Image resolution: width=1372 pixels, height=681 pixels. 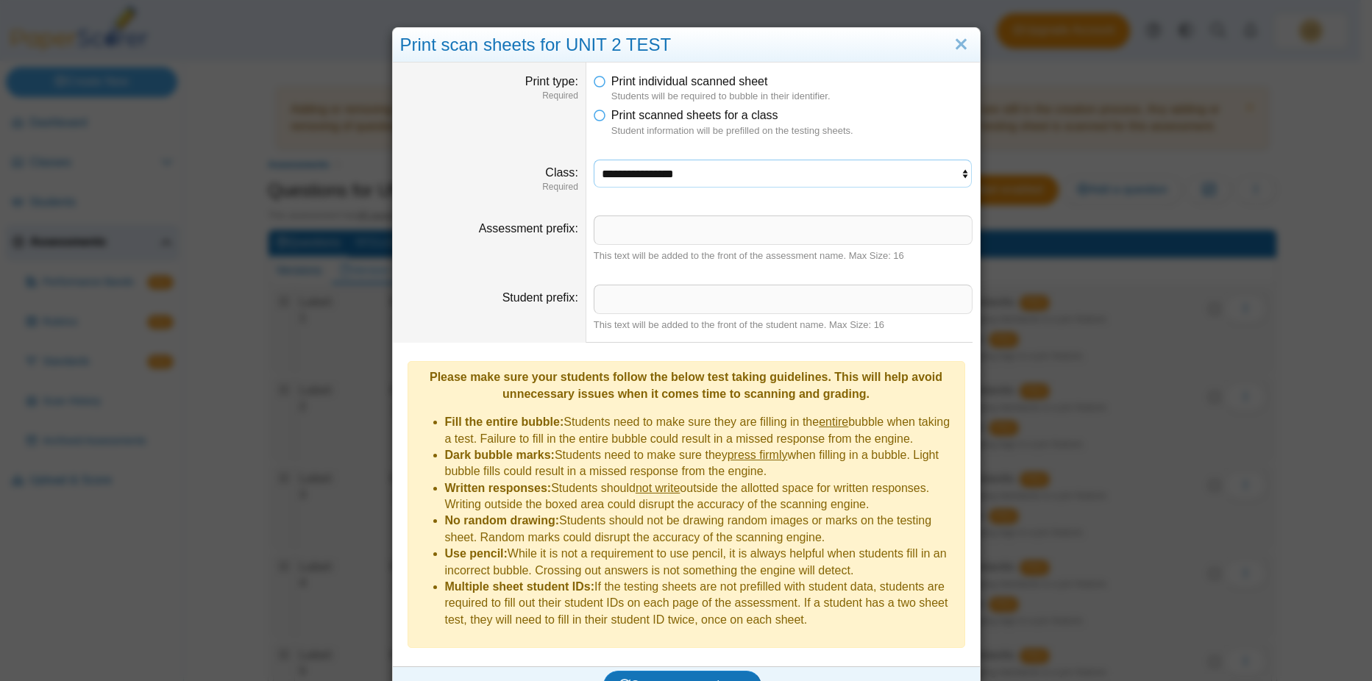 What do you see at coordinates (498, 488) in the screenshot?
I see `b: Written responses:` at bounding box center [498, 488].